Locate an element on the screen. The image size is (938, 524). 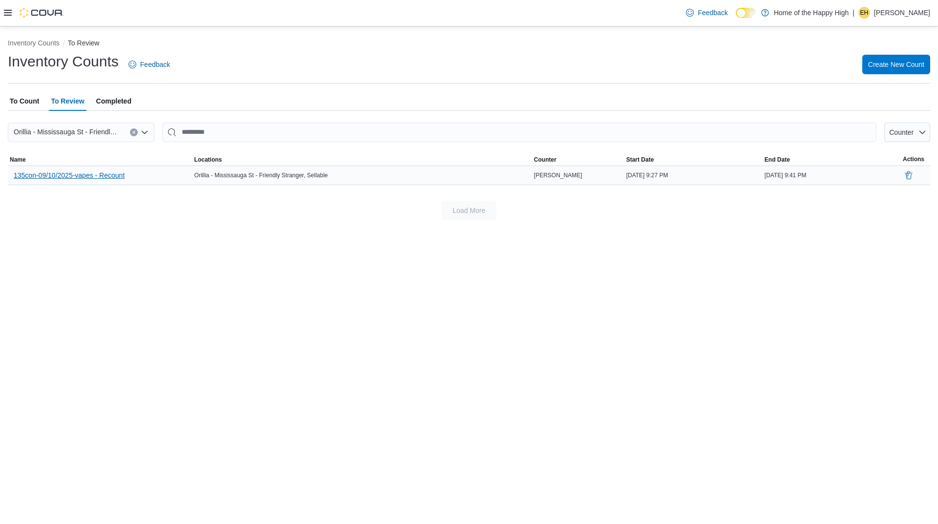
button: Delete is located at coordinates (909, 175).